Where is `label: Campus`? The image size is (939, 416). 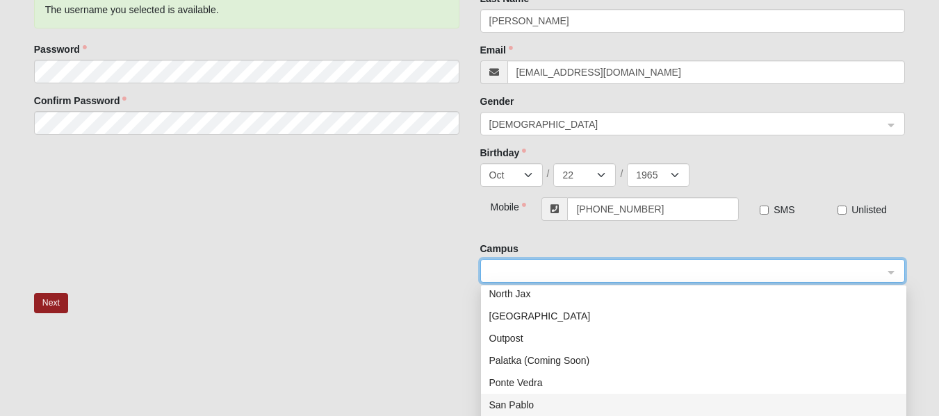
label: Campus is located at coordinates (499, 249).